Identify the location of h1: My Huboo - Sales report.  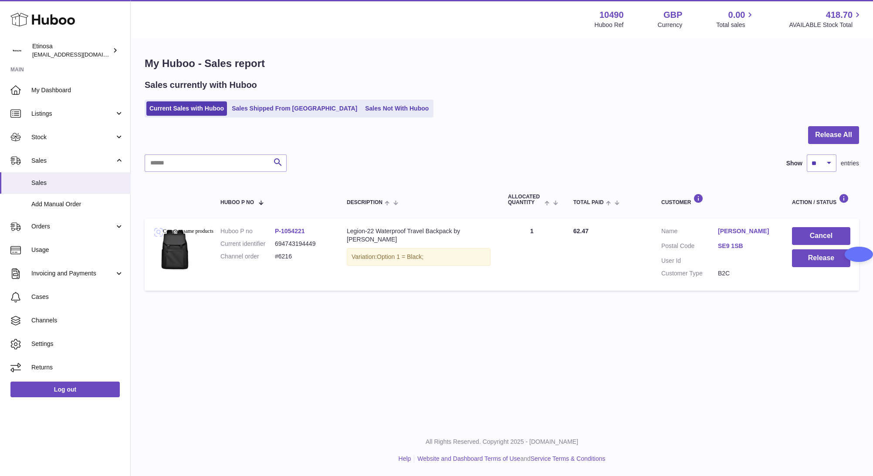
(502, 64).